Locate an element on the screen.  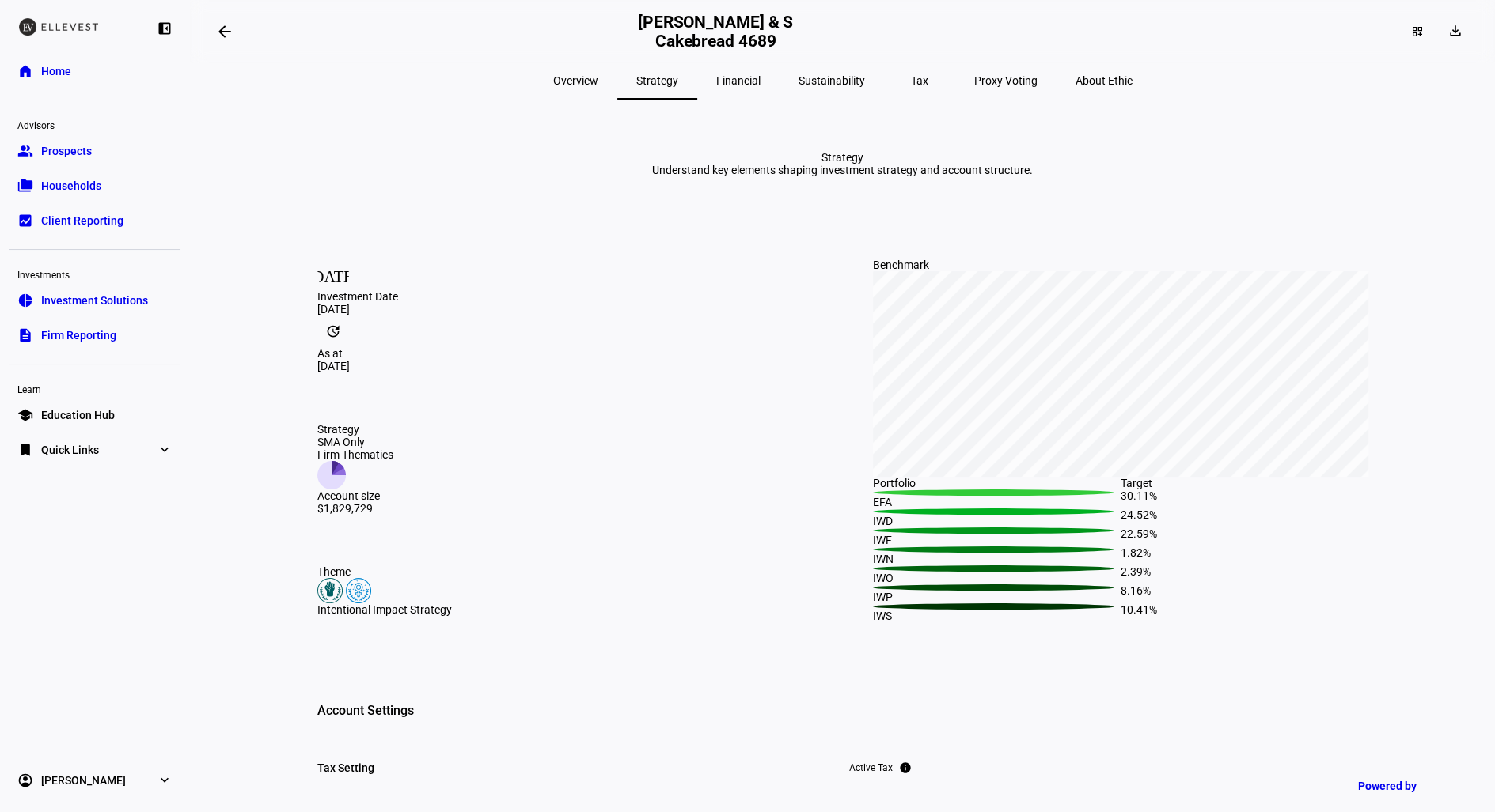
eth-mat-symbol: left_panel_close is located at coordinates (165, 29).